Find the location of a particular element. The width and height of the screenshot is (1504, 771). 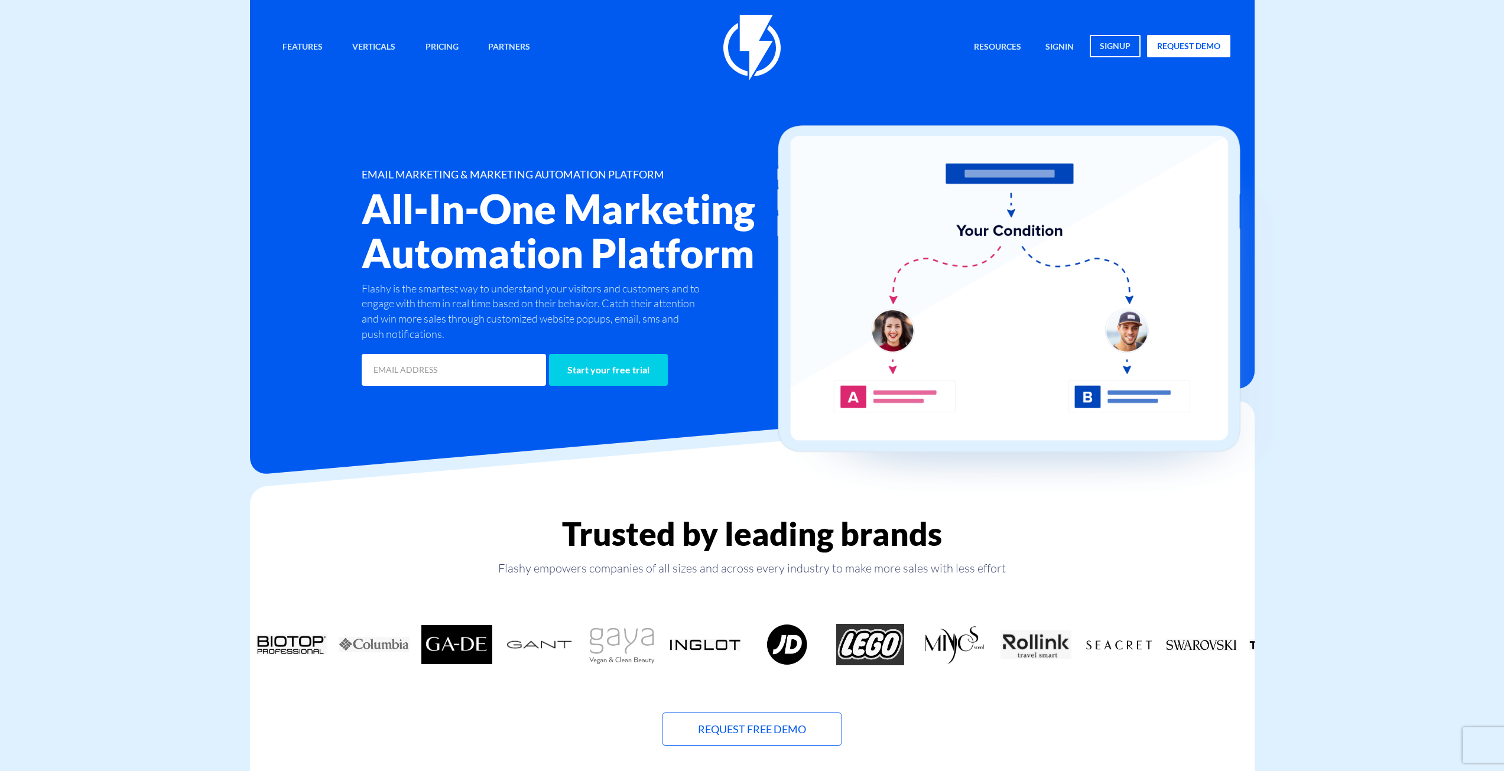

a: Verticals is located at coordinates (373, 47).